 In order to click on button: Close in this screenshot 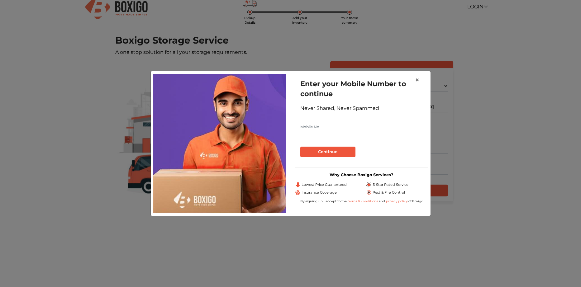, I will do `click(417, 80)`.